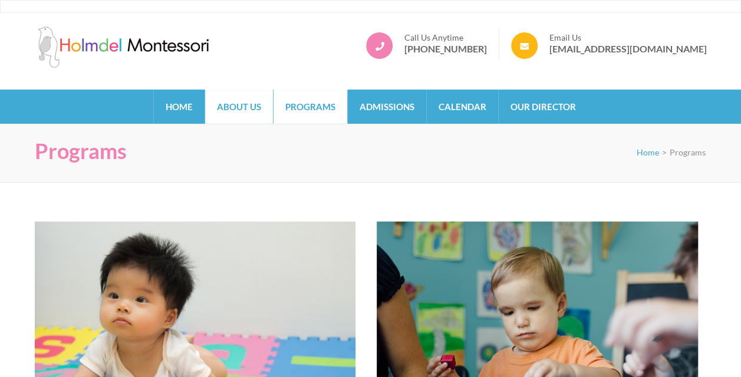 This screenshot has width=741, height=377. Describe the element at coordinates (446, 38) in the screenshot. I see `span: Call Us Anytime` at that location.